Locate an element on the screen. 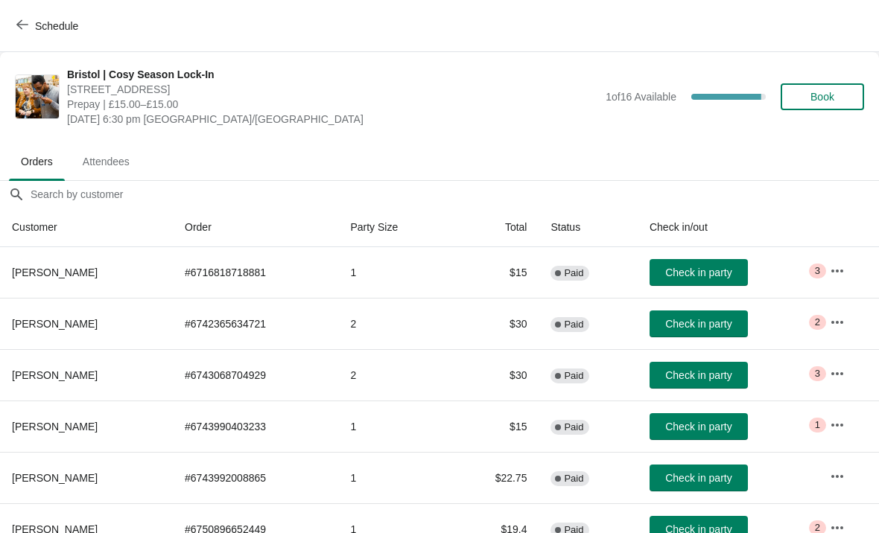  span: Orders is located at coordinates (37, 162).